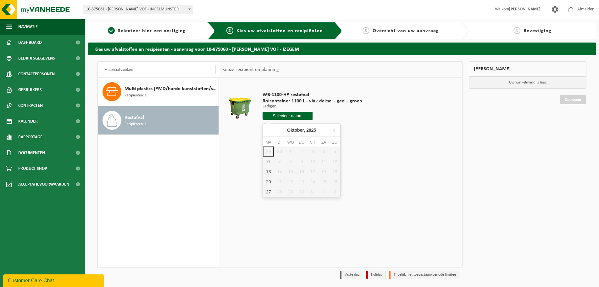 Image resolution: width=599 pixels, height=287 pixels. Describe the element at coordinates (291, 142) in the screenshot. I see `div: wo` at that location.